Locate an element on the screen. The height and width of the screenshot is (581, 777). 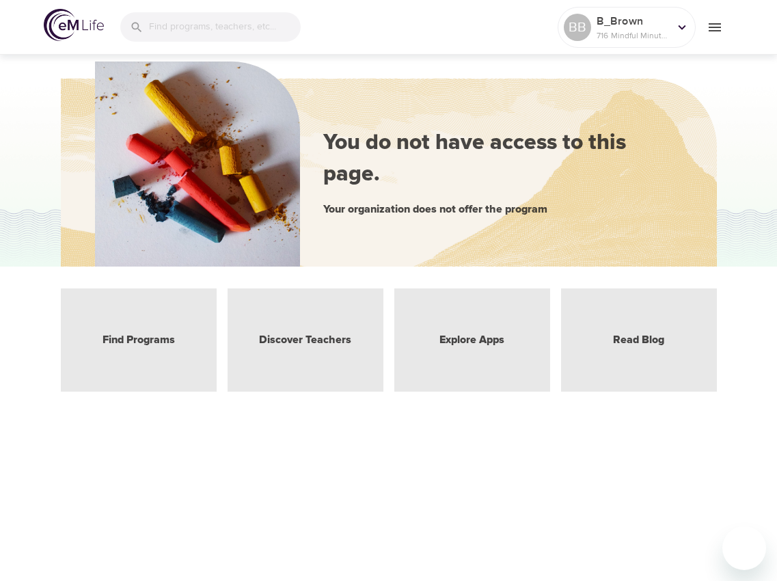
button: menu is located at coordinates (714, 27).